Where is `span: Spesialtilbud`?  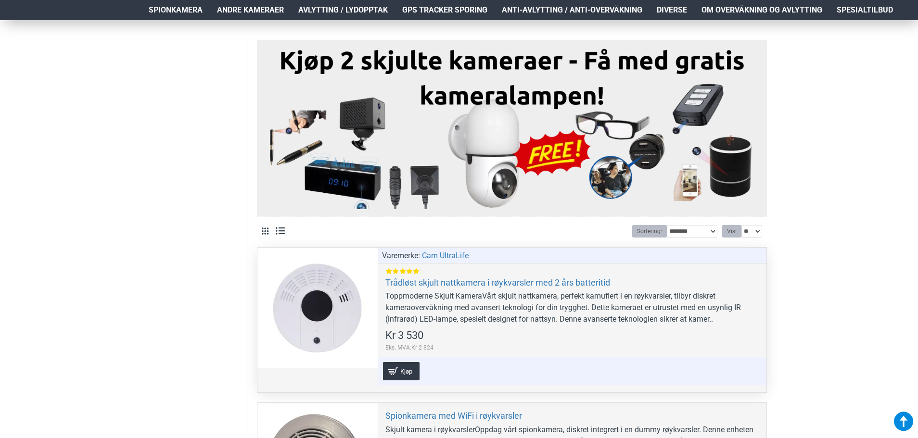
span: Spesialtilbud is located at coordinates (865, 10).